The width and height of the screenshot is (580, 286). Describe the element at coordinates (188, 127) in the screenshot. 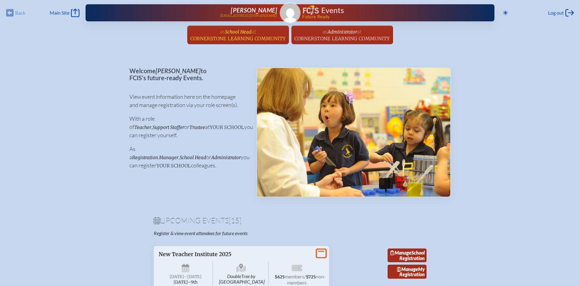

I see `p: With a role of , or at you can register yourself.` at that location.